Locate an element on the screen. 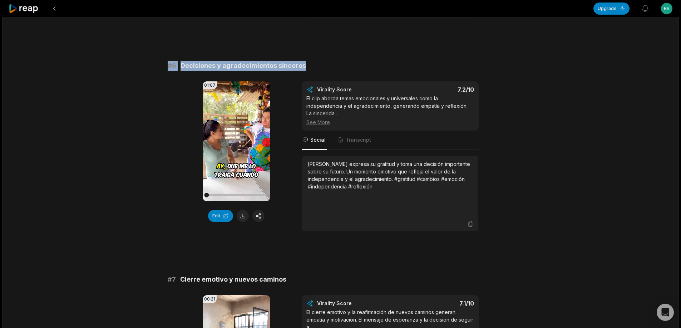 This screenshot has width=681, height=328. nav: Tabs is located at coordinates (390, 140).